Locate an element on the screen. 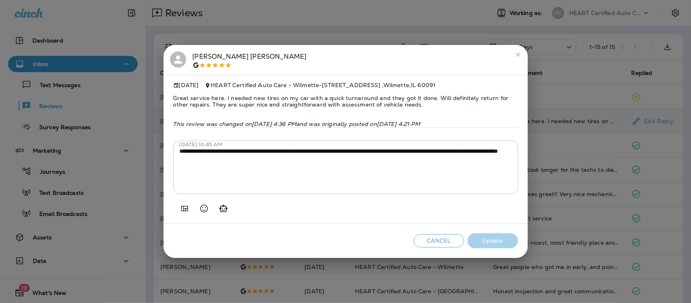  span: Great service here. I needed new tires on my car with a quick turnaround and they got it done. Wi... is located at coordinates (346, 101).